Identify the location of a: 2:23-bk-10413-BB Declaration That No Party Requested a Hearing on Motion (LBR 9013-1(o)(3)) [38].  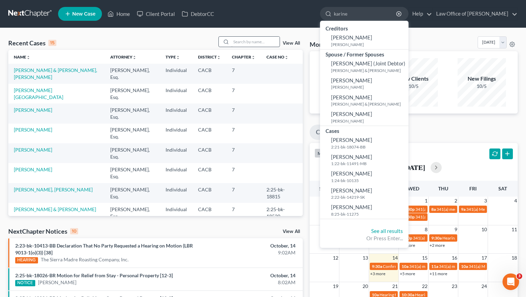
(104, 249).